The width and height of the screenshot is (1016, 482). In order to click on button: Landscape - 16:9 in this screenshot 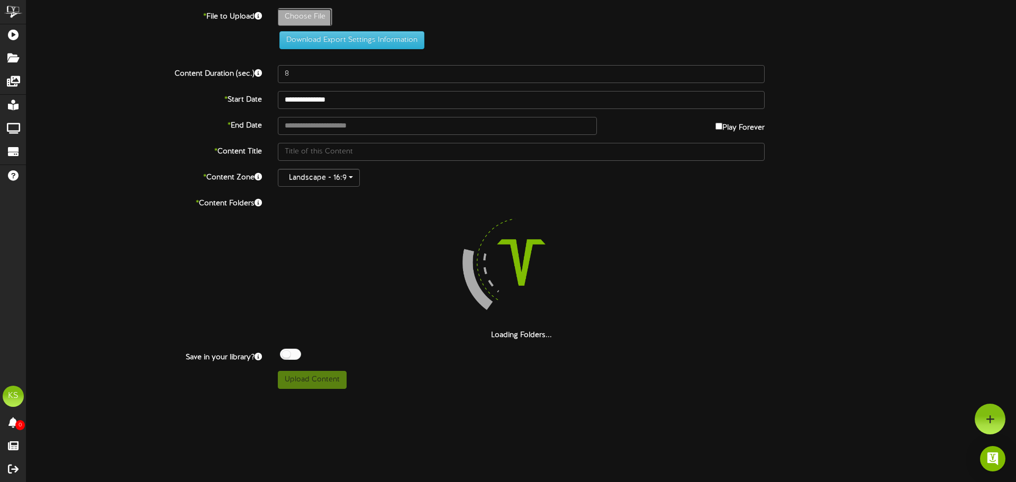, I will do `click(319, 178)`.